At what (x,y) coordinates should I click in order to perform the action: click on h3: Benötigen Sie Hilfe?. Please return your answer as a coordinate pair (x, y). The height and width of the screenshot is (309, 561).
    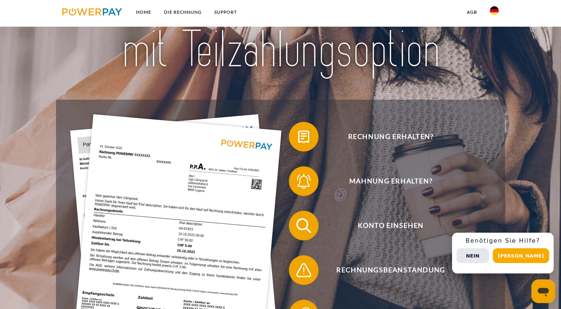
    Looking at the image, I should click on (503, 241).